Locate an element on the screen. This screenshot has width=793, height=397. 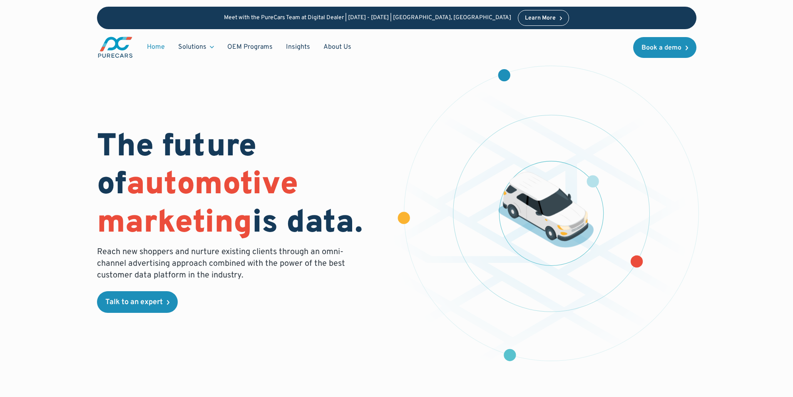
a: About Us is located at coordinates (337, 47).